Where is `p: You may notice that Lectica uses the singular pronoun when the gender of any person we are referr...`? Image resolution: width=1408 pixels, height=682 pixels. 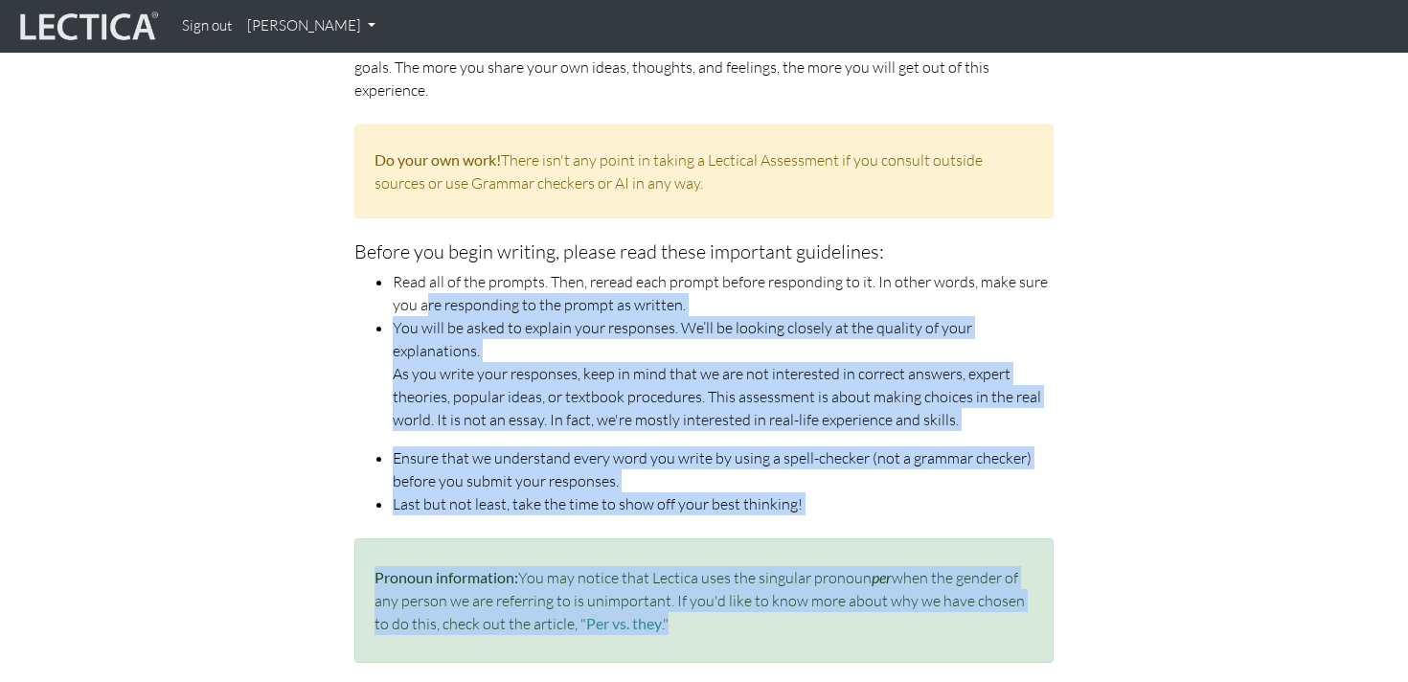
p: You may notice that Lectica uses the singular pronoun when the gender of any person we are referr... is located at coordinates (704, 601).